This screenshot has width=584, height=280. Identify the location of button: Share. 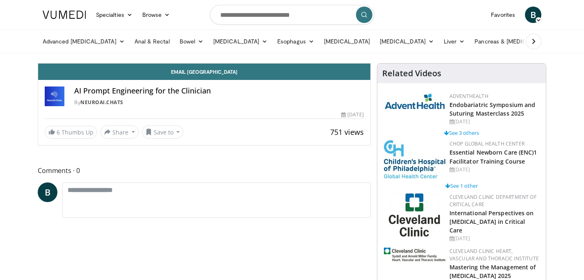
(119, 132).